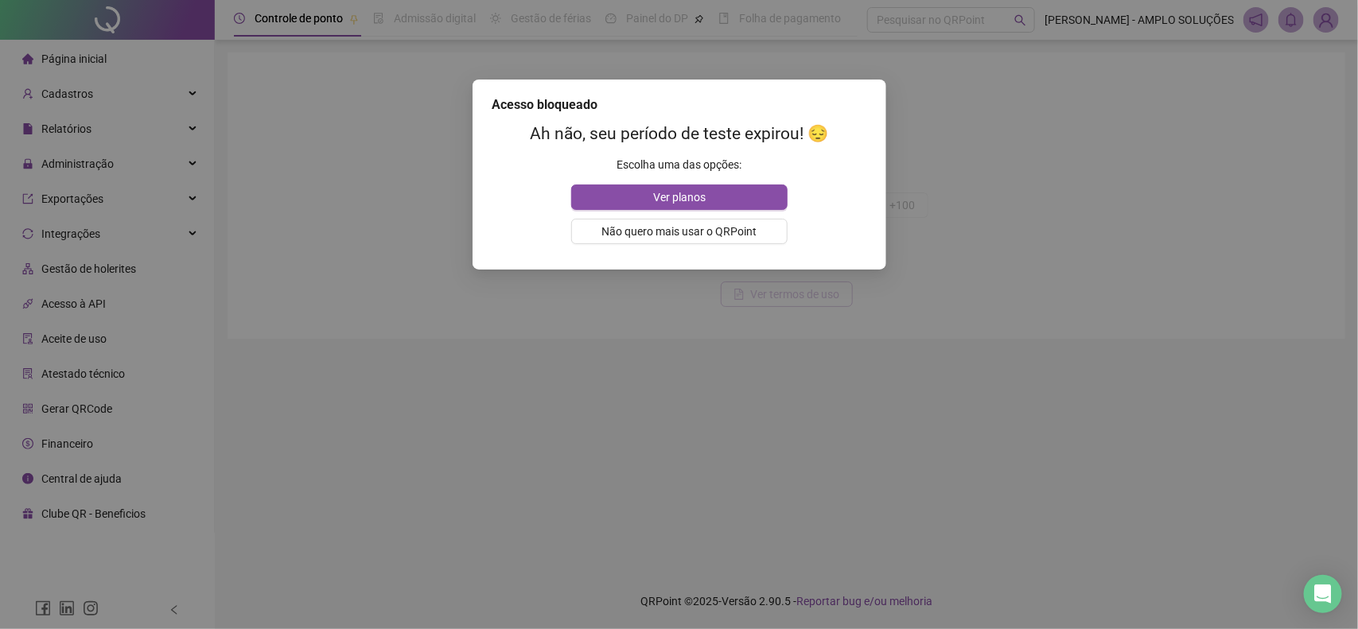 This screenshot has width=1358, height=629. I want to click on span: Ver planos, so click(680, 197).